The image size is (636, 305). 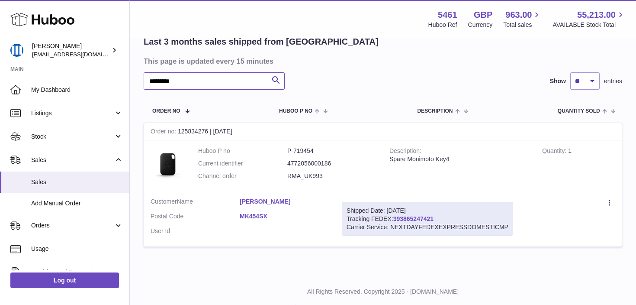 What do you see at coordinates (413, 219) in the screenshot?
I see `a: 393865247421` at bounding box center [413, 219].